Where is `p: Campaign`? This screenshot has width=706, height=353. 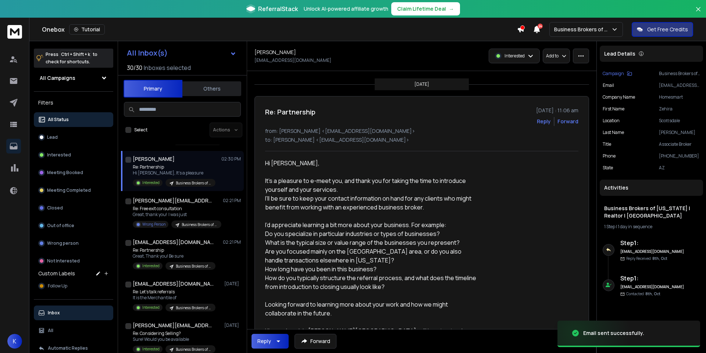
p: Campaign is located at coordinates (613, 74).